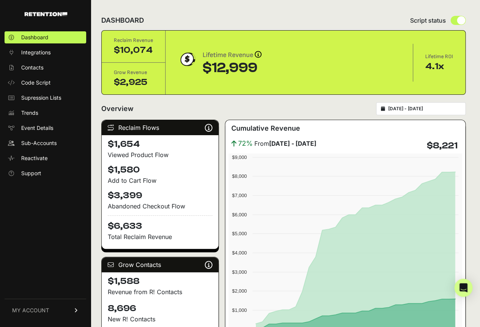 The image size is (480, 327). I want to click on span: Integrations, so click(36, 52).